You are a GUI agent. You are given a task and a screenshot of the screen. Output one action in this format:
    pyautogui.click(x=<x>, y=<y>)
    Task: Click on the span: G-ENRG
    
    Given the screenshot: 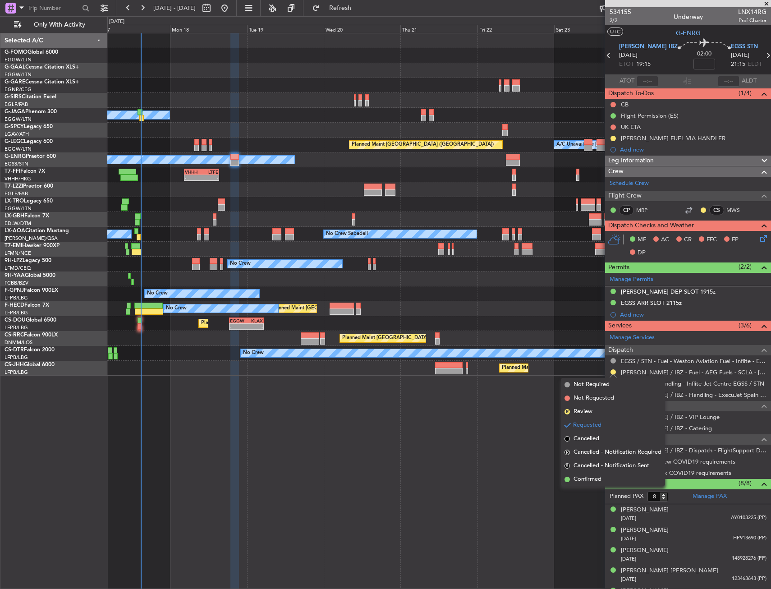 What is the action you would take?
    pyautogui.click(x=688, y=33)
    